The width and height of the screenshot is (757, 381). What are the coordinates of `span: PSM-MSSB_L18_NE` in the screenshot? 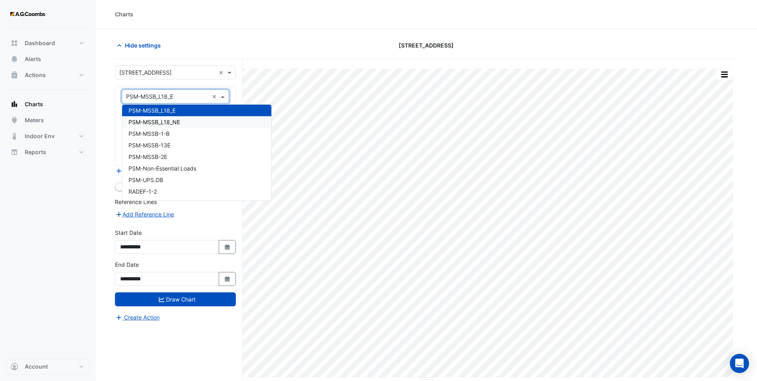 It's located at (154, 122).